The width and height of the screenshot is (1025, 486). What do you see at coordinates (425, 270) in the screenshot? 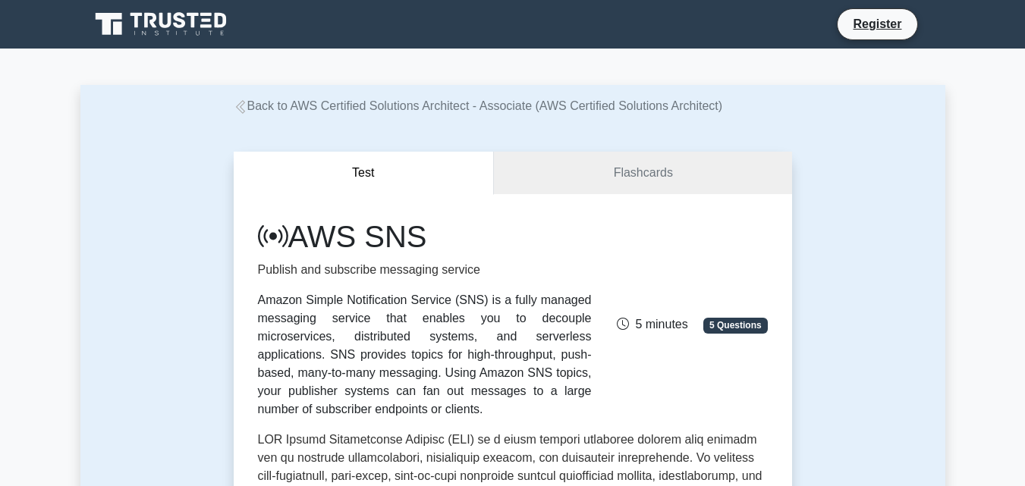
I see `p: Publish and subscribe messaging service` at bounding box center [425, 270].